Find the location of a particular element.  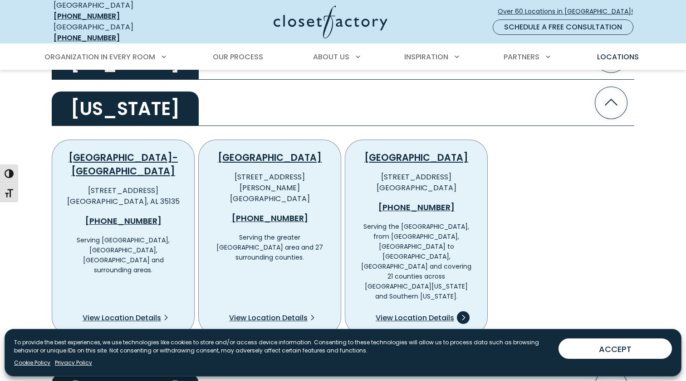

span: Locations is located at coordinates (618, 57).